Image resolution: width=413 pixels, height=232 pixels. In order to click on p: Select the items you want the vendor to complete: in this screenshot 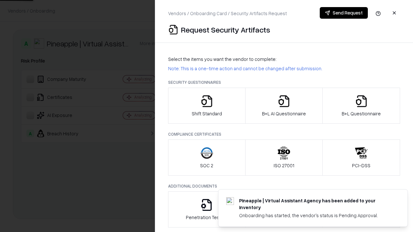, I will do `click(284, 59)`.